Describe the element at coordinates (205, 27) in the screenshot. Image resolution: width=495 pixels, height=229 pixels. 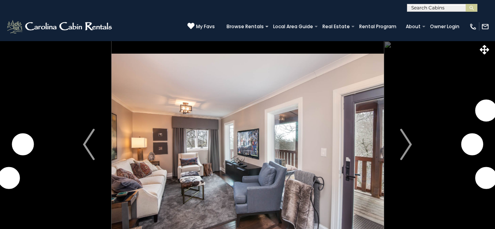
I see `span: My Favs` at that location.